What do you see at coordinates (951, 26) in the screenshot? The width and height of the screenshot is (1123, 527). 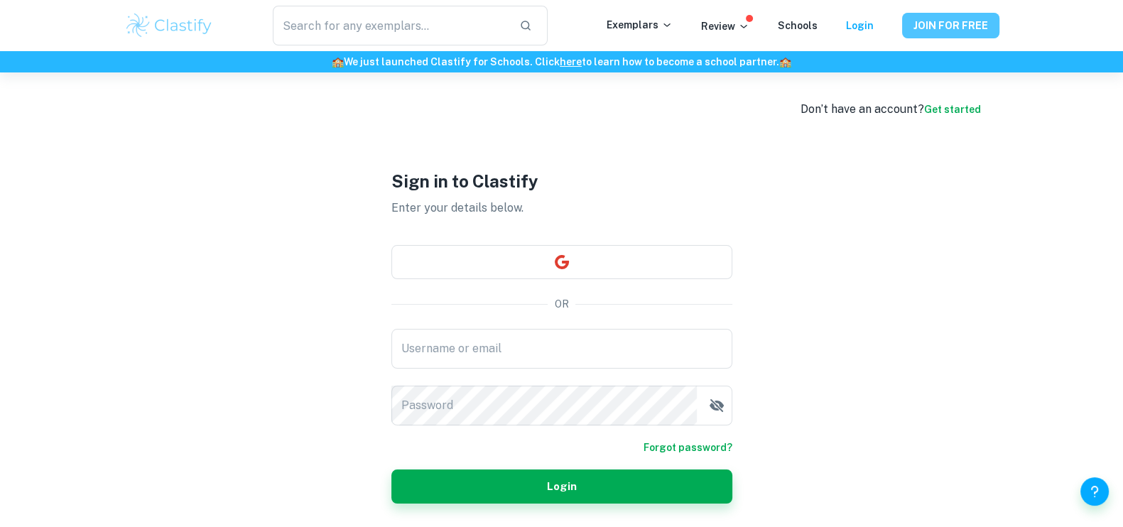 I see `button: JOIN FOR FREE` at bounding box center [951, 26].